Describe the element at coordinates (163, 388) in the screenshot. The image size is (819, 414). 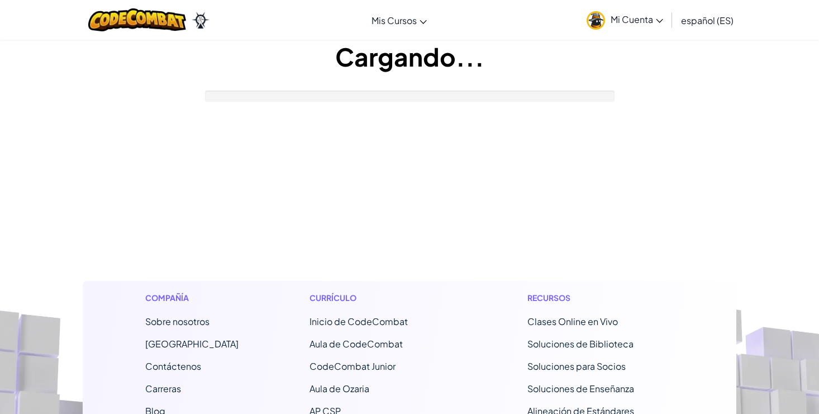
I see `a: Carreras` at that location.